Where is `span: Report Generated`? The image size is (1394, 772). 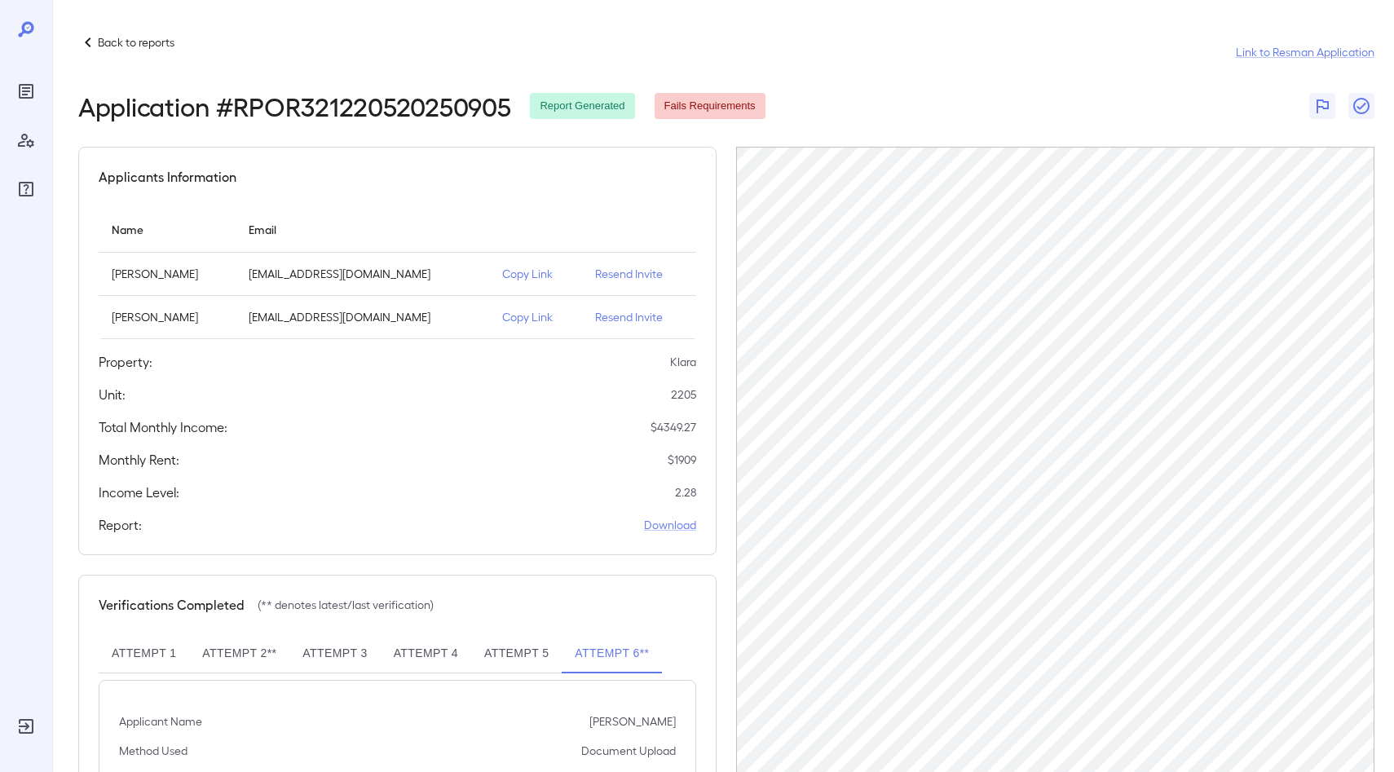 span: Report Generated is located at coordinates (582, 106).